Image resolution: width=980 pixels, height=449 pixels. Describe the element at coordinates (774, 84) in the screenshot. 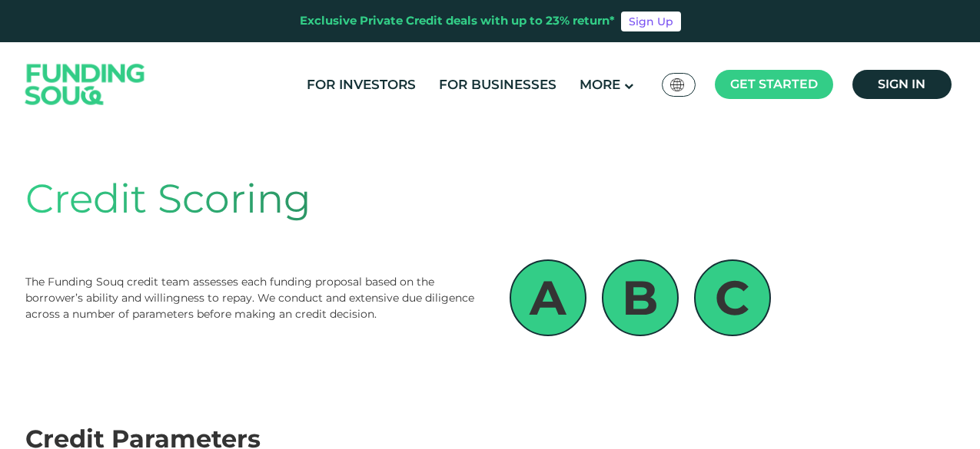

I see `span: Get started` at that location.